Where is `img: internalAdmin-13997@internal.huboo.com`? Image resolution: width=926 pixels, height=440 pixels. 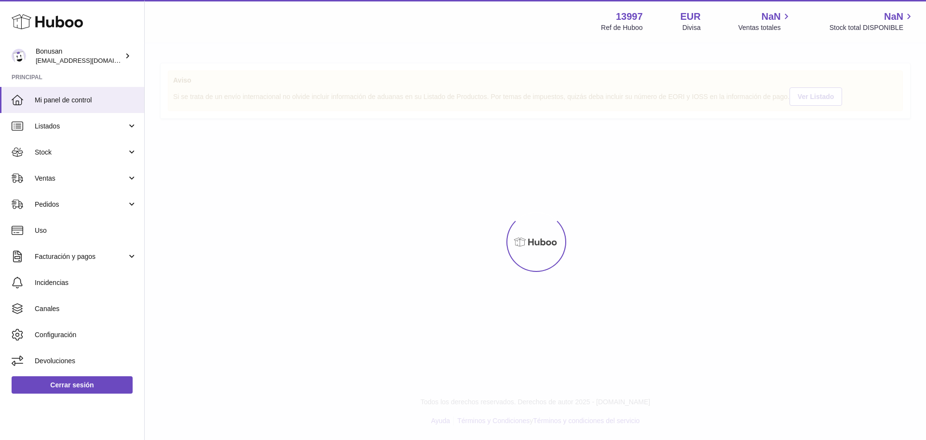
img: internalAdmin-13997@internal.huboo.com is located at coordinates (19, 56).